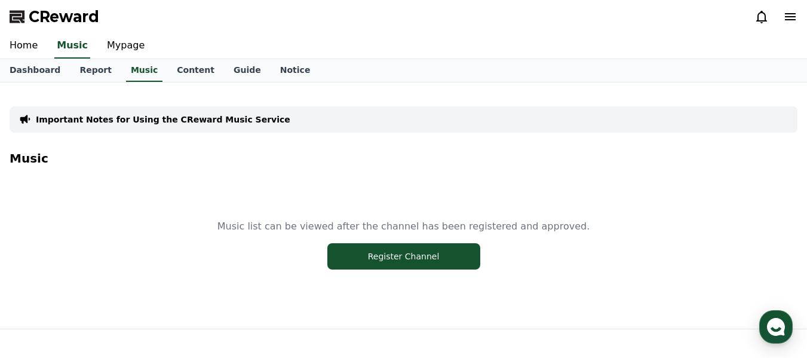 Image resolution: width=807 pixels, height=358 pixels. I want to click on a: Home, so click(41, 274).